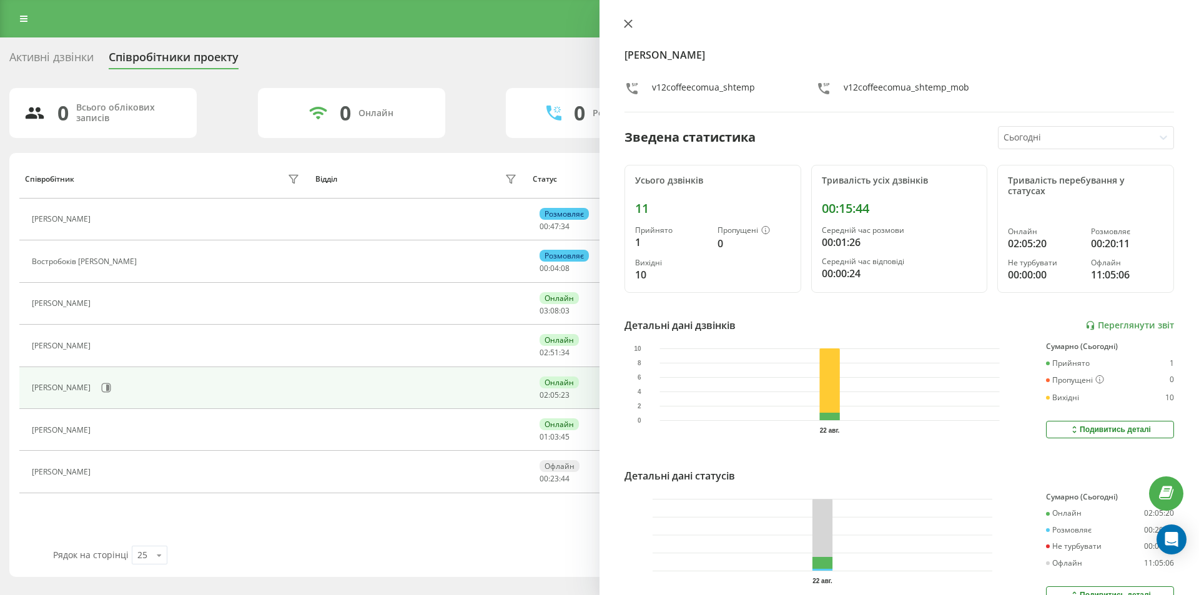 This screenshot has width=1199, height=595. What do you see at coordinates (1066, 185) in the screenshot?
I see `font: Тривалість перебування у статусах` at bounding box center [1066, 185].